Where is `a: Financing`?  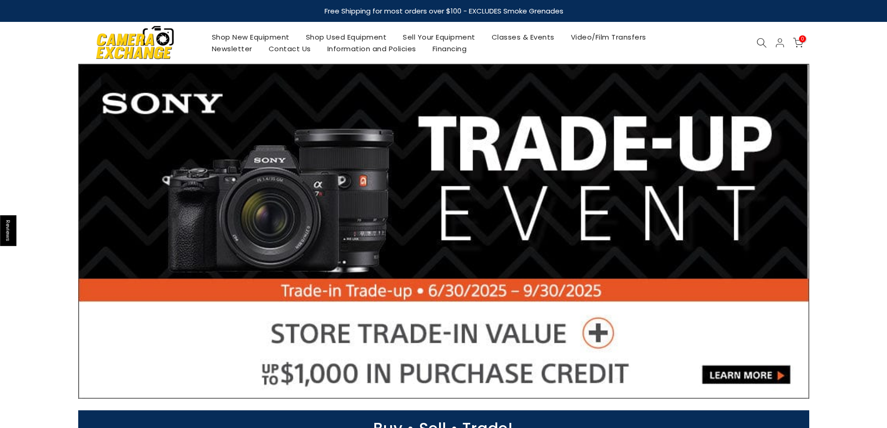
a: Financing is located at coordinates (449, 48).